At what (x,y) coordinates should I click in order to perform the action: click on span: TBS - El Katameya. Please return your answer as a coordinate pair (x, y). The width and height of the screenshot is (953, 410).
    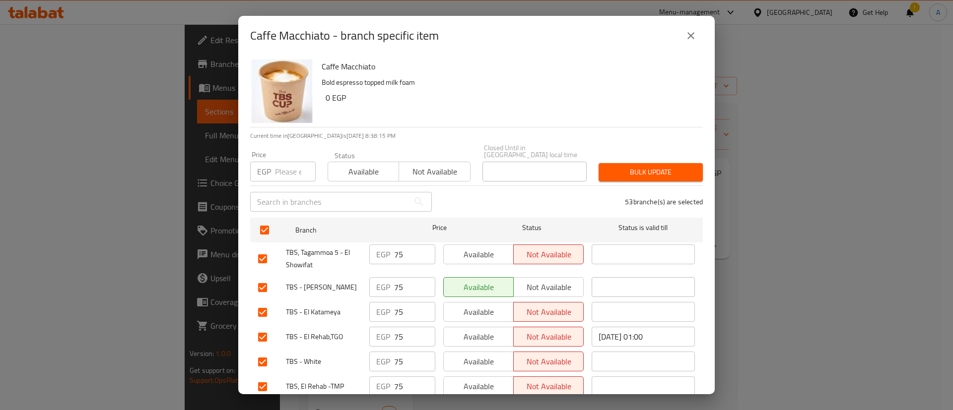
    Looking at the image, I should click on (324, 312).